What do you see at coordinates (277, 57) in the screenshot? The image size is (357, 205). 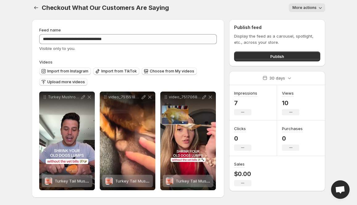 I see `button: Publish` at bounding box center [277, 57].